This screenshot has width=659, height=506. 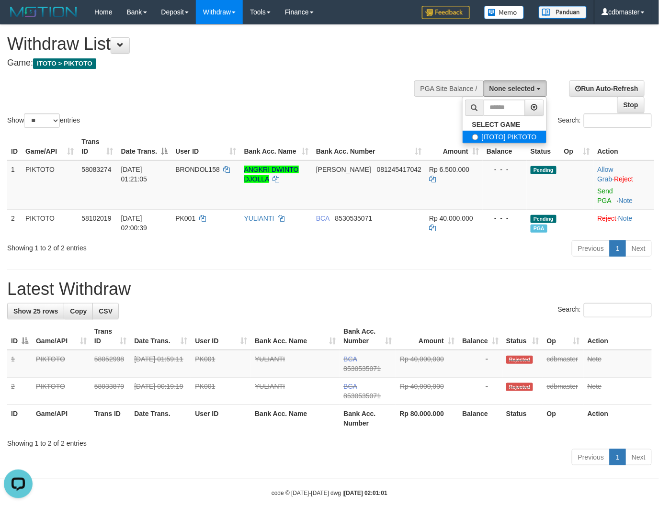 I want to click on th: ID: activate to sort column descending, so click(x=20, y=336).